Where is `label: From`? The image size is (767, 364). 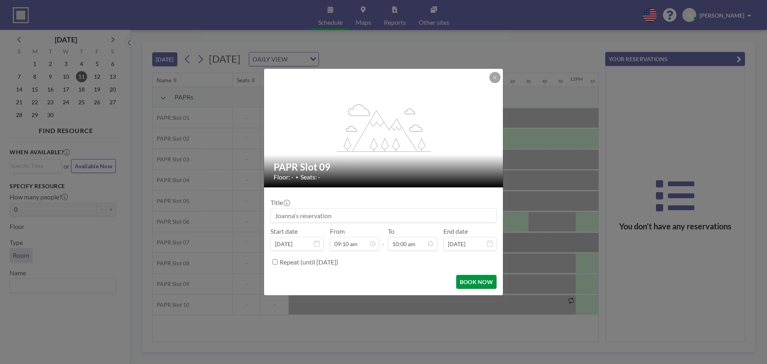 label: From is located at coordinates (337, 231).